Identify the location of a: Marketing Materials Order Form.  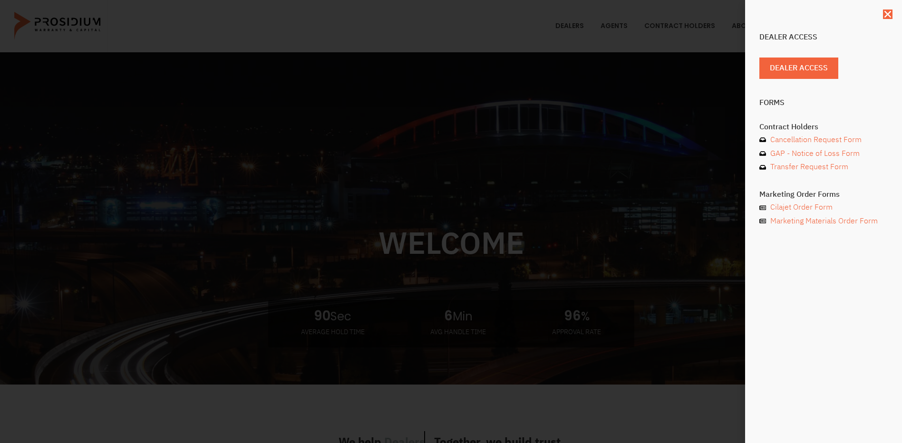
(824, 221).